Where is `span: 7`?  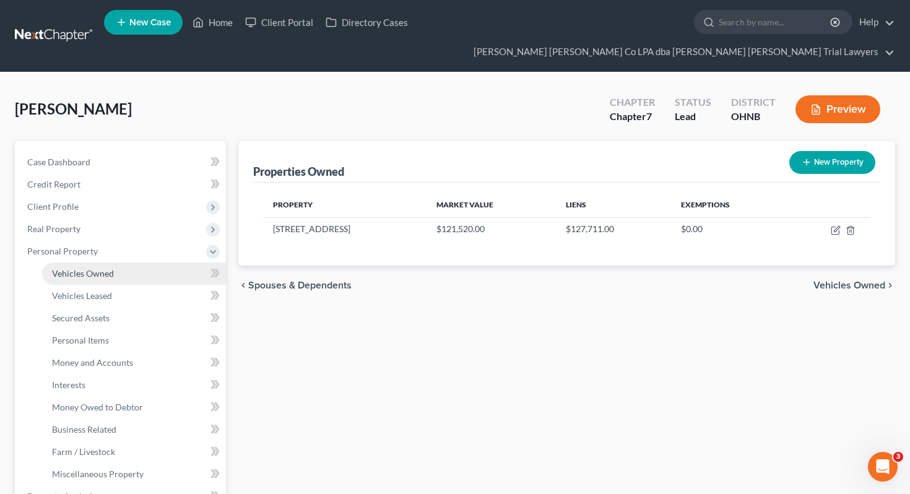 span: 7 is located at coordinates (649, 116).